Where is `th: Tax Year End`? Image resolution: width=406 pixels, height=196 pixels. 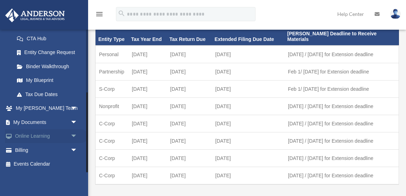
th: Tax Year End is located at coordinates (147, 36).